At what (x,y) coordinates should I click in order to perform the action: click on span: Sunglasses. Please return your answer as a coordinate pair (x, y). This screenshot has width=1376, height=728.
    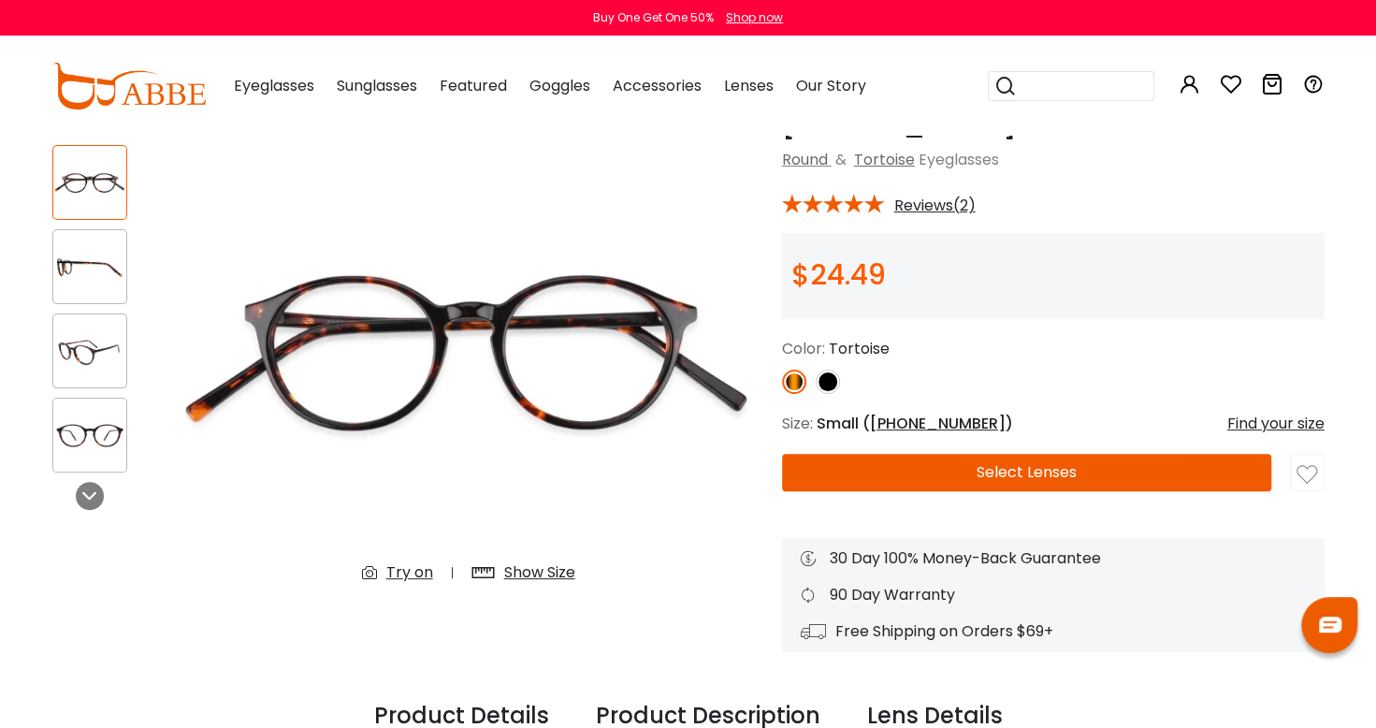
    Looking at the image, I should click on (377, 85).